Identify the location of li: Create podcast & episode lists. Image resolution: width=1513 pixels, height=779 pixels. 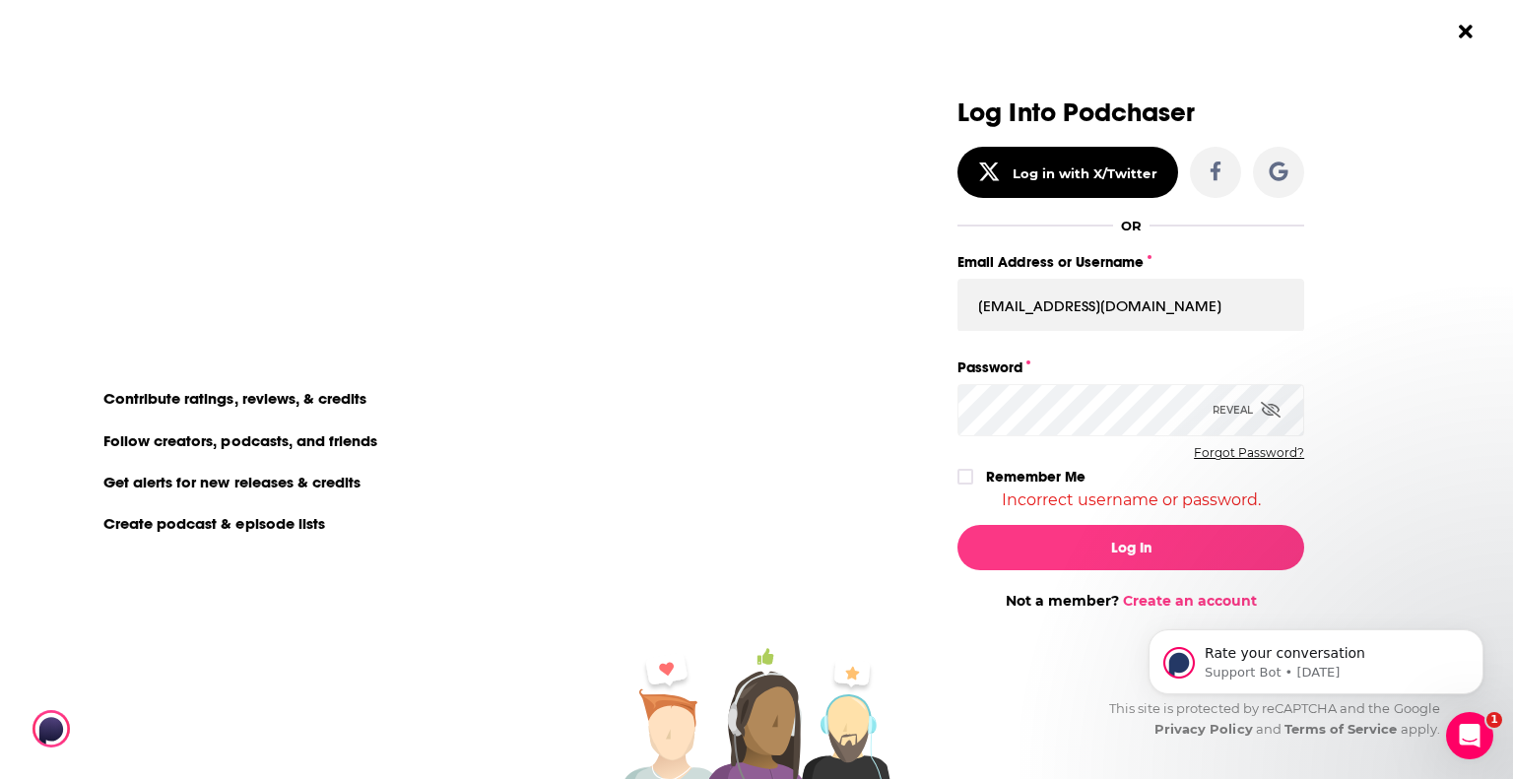
(215, 523).